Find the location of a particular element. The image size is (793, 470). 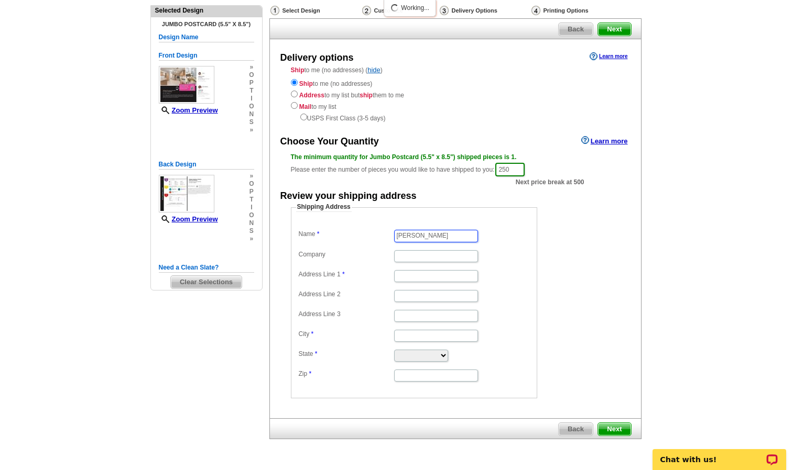

label: State is located at coordinates (346, 354).